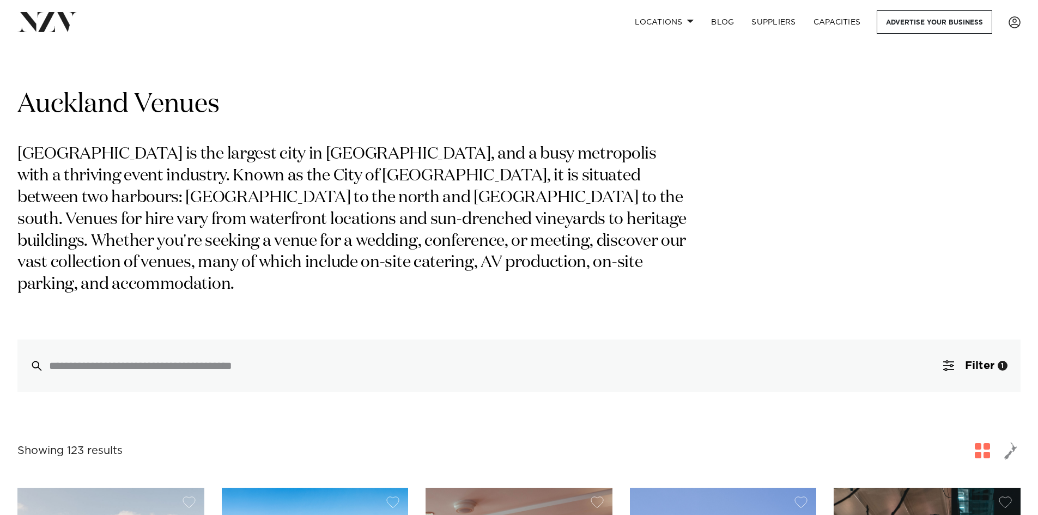  I want to click on div: Showing 123 results, so click(70, 451).